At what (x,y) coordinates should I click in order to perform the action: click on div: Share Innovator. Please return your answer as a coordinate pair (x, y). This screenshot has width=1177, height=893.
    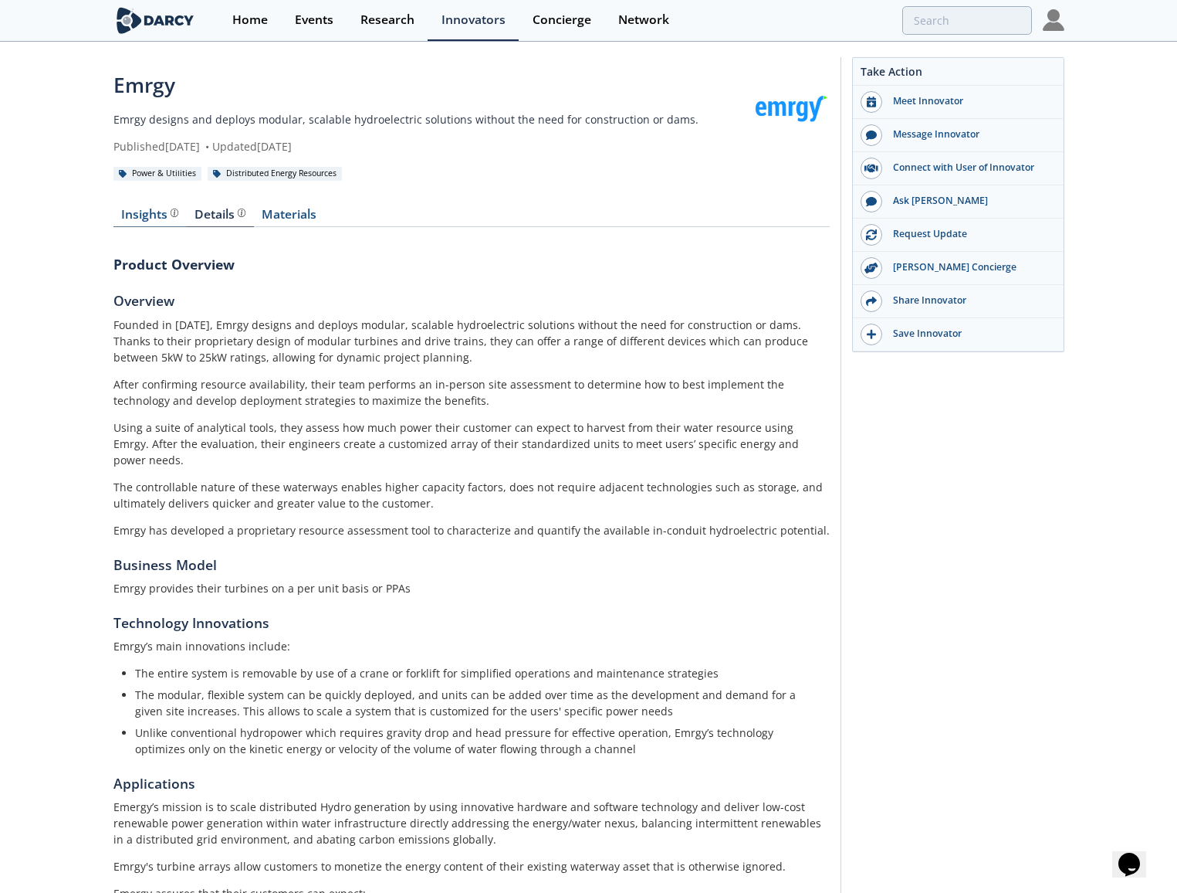
    Looking at the image, I should click on (969, 300).